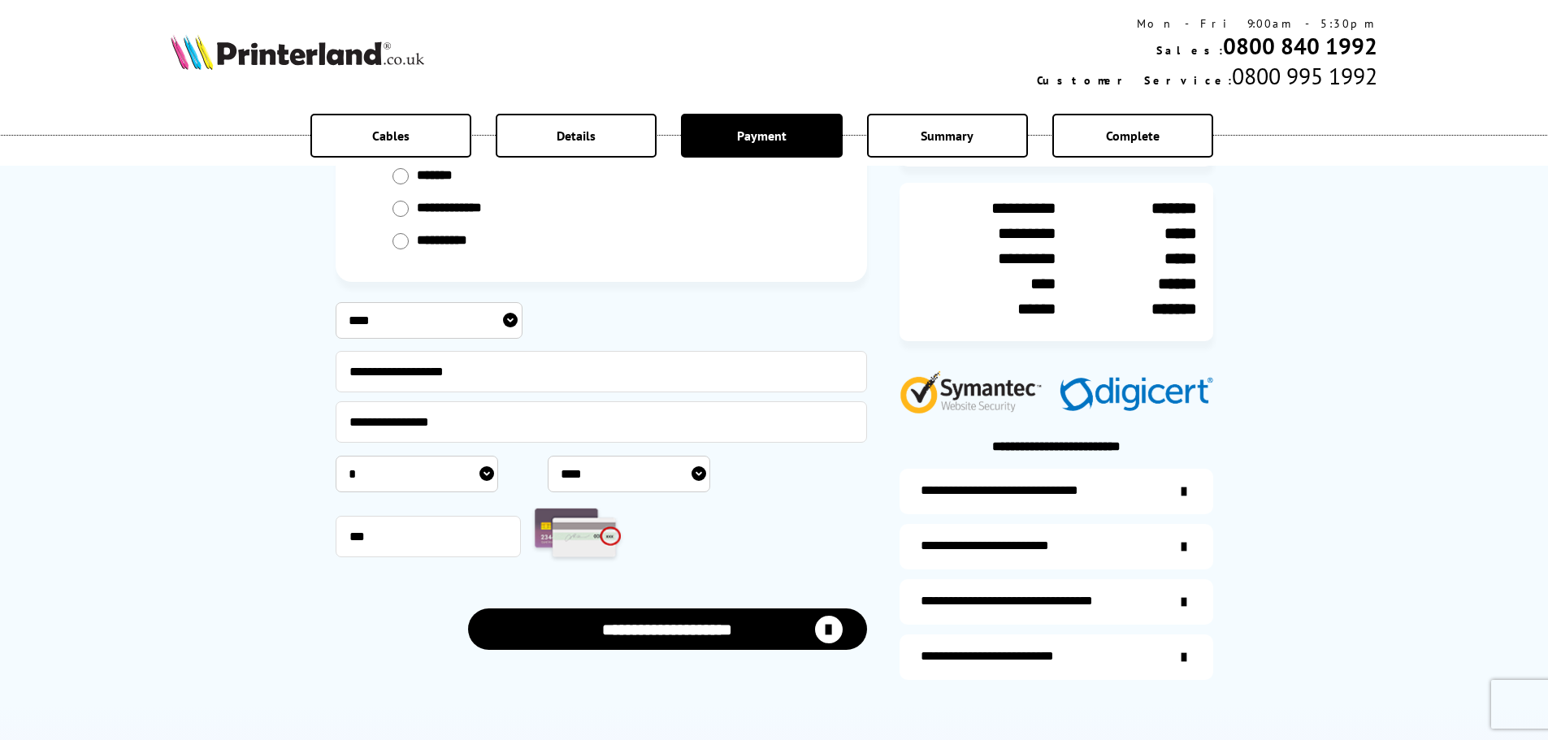 This screenshot has height=740, width=1548. Describe the element at coordinates (576, 136) in the screenshot. I see `span: Details` at that location.